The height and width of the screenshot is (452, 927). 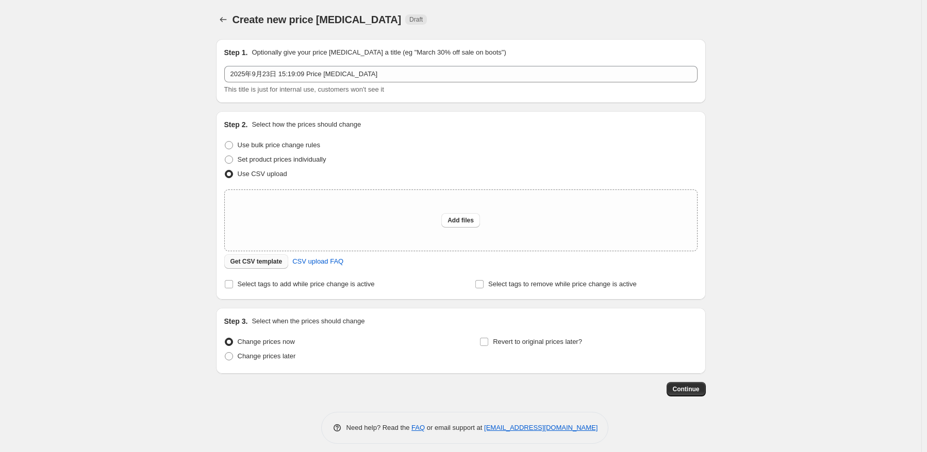 I want to click on p: Select how the prices should change, so click(x=306, y=125).